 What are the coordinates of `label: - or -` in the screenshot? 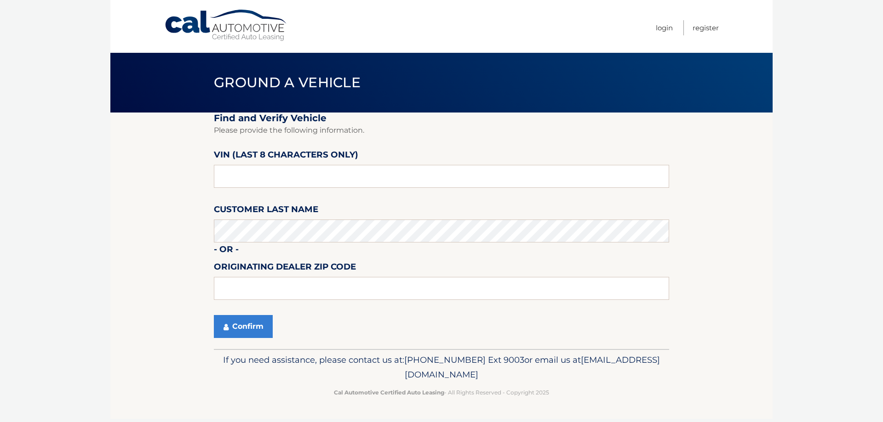 It's located at (226, 251).